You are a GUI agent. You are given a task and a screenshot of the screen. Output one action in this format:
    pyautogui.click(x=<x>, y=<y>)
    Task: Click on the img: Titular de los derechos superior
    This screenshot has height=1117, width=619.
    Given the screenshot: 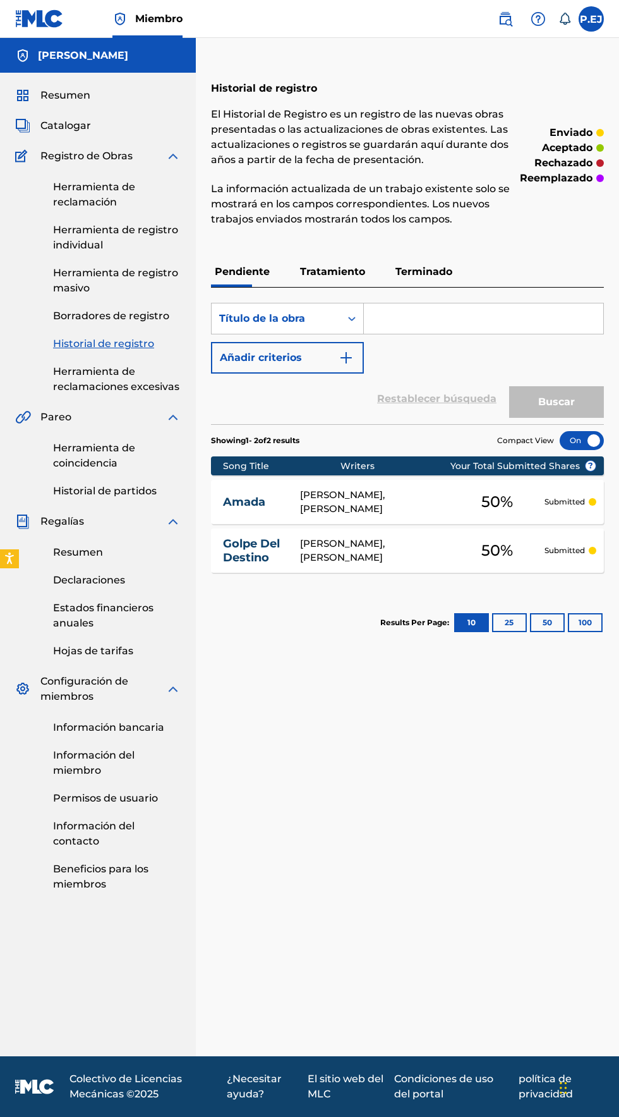 What is the action you would take?
    pyautogui.click(x=120, y=19)
    